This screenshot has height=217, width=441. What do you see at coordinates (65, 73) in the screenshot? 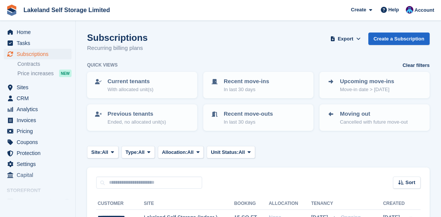
I see `div: NEW` at bounding box center [65, 73].